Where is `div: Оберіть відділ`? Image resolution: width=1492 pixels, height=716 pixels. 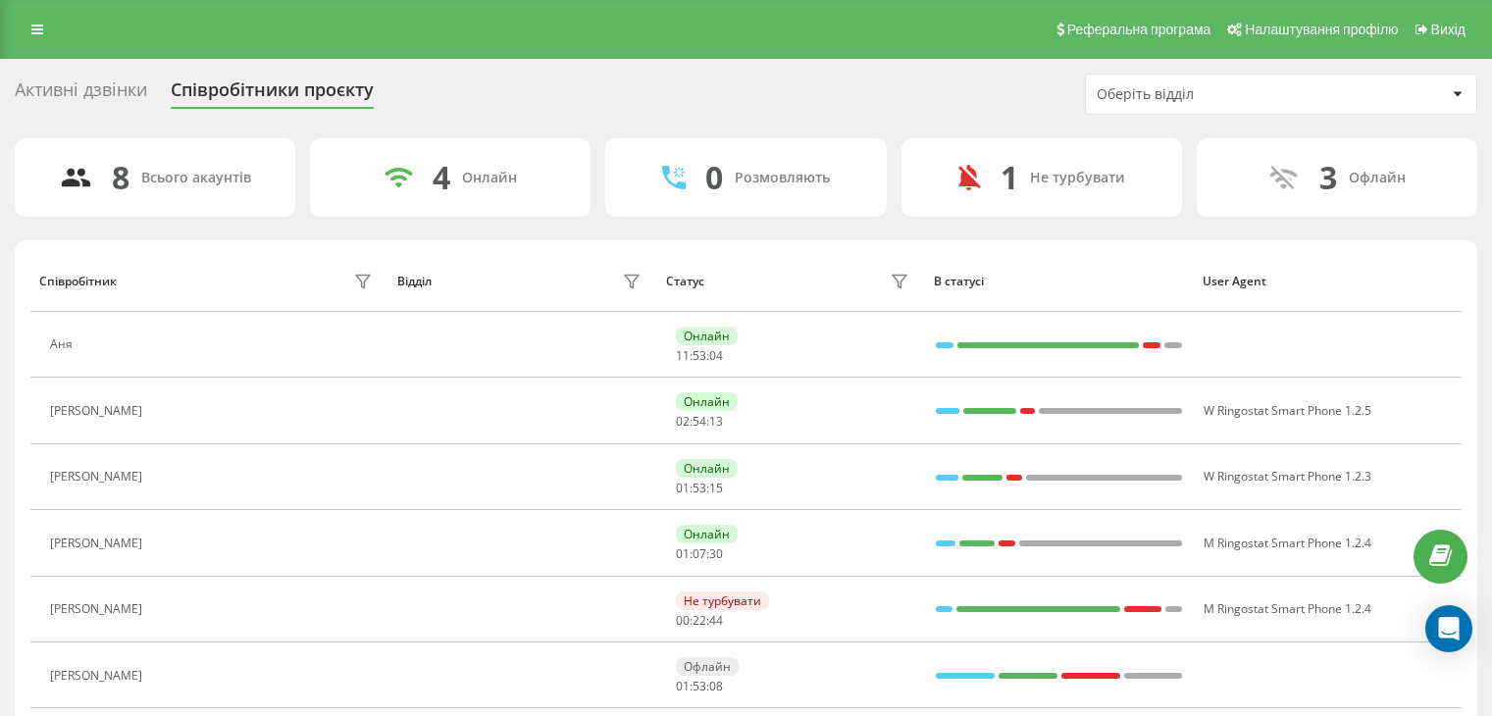
div: Оберіть відділ is located at coordinates (1213, 94).